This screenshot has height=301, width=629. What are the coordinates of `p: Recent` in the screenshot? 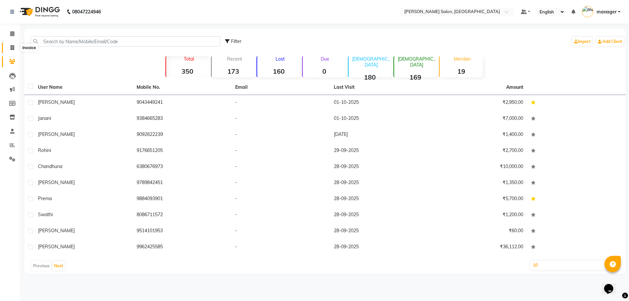 It's located at (234, 59).